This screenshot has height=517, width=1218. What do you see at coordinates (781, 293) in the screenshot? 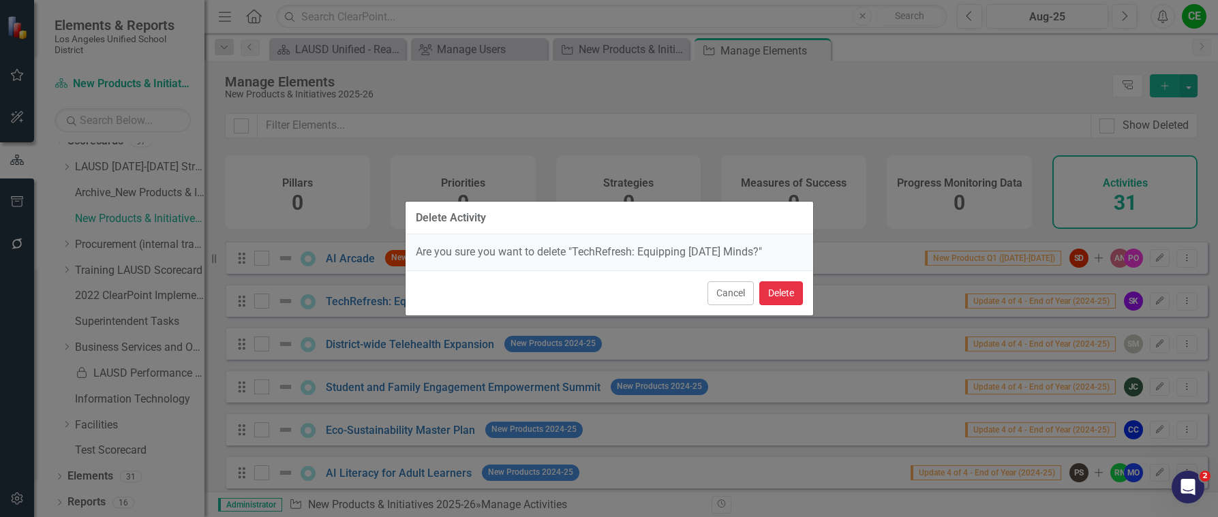
I see `button: Delete` at bounding box center [781, 293].